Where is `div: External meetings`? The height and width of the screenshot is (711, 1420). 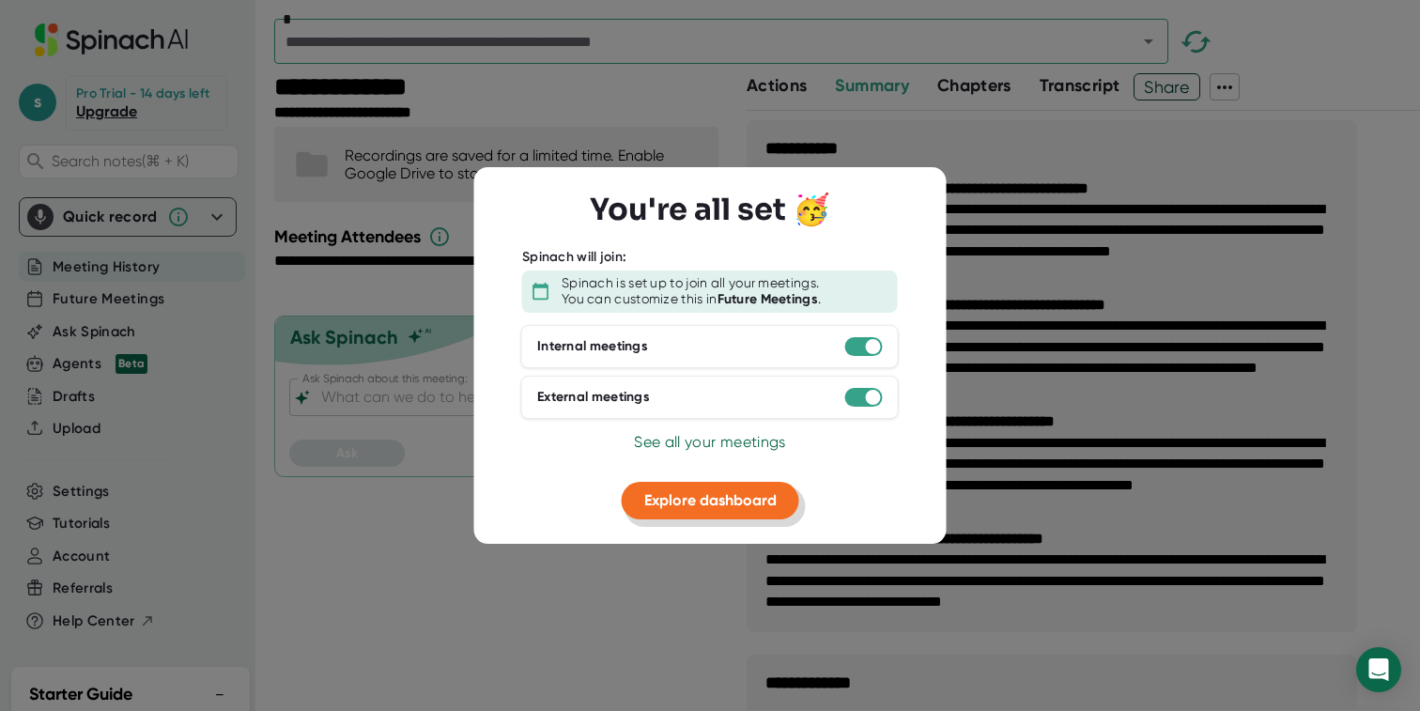 div: External meetings is located at coordinates (594, 397).